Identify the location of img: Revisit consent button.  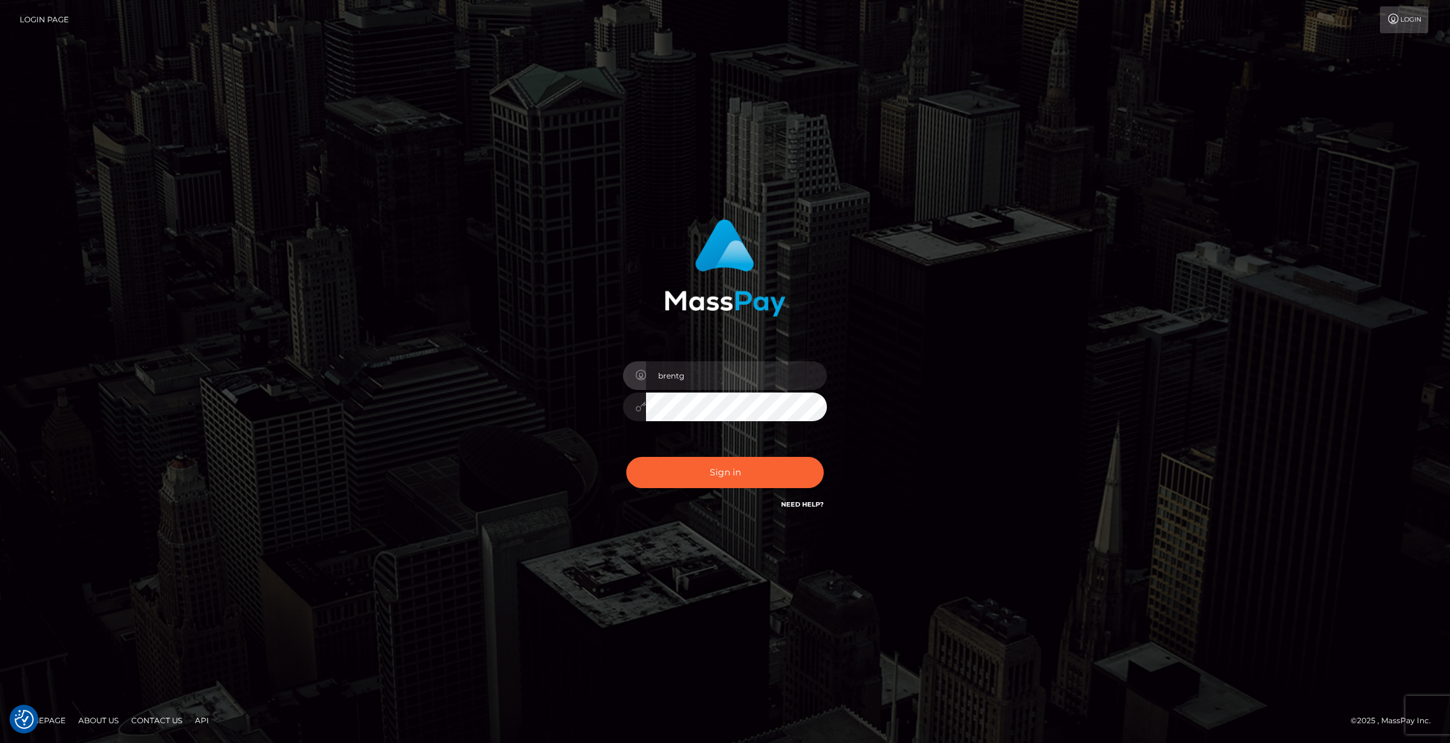
(24, 719).